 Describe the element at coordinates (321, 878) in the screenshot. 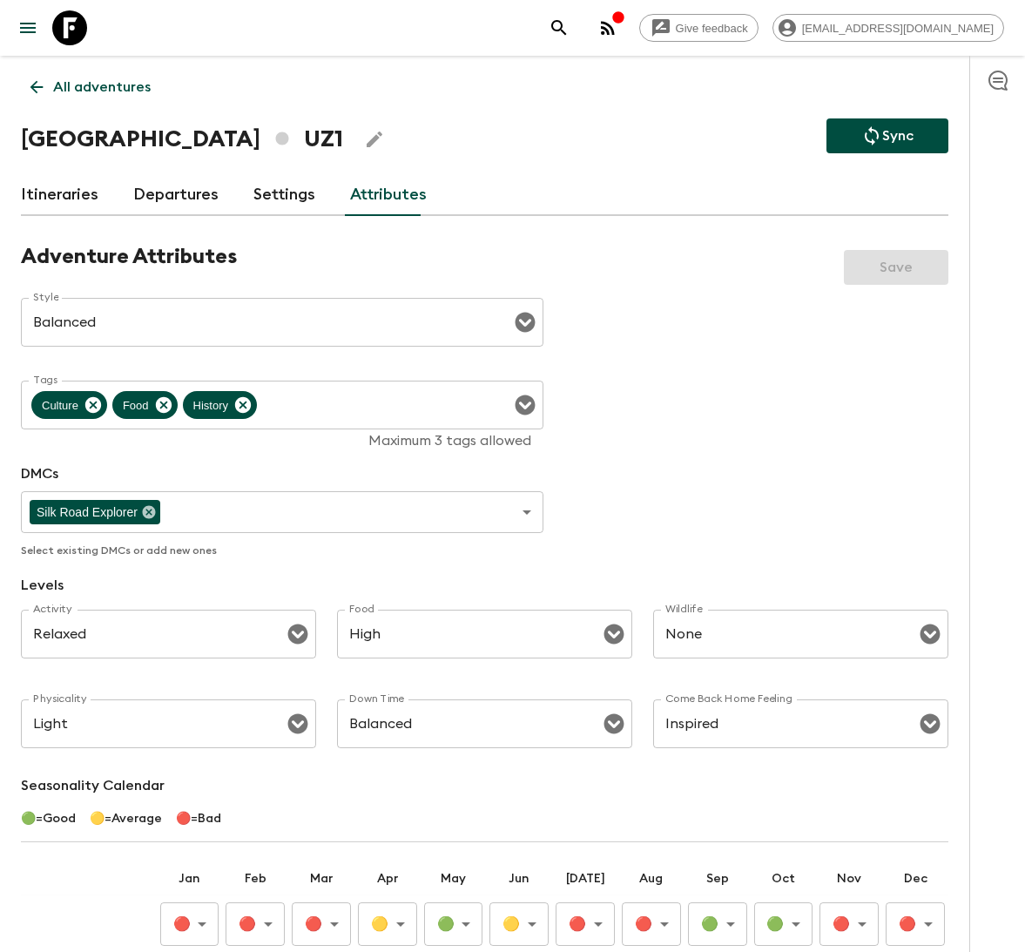

I see `p: Mar` at that location.